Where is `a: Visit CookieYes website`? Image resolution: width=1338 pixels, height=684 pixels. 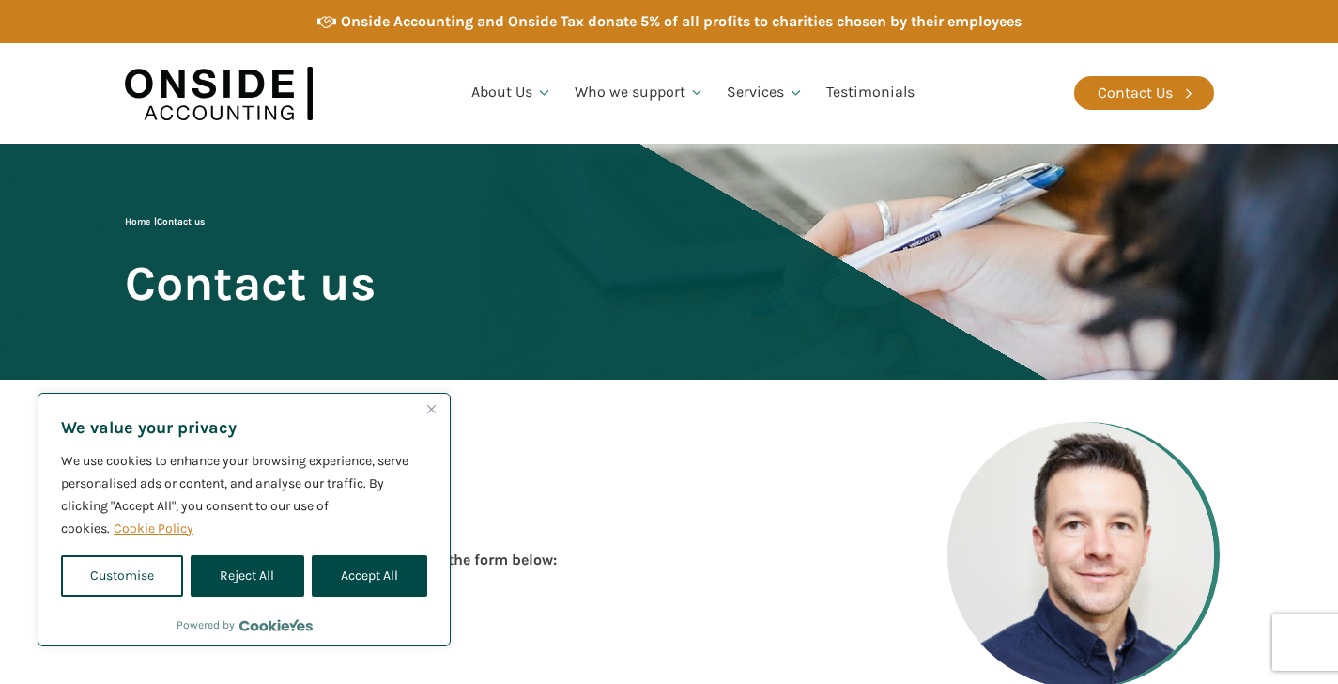
a: Visit CookieYes website is located at coordinates (276, 624).